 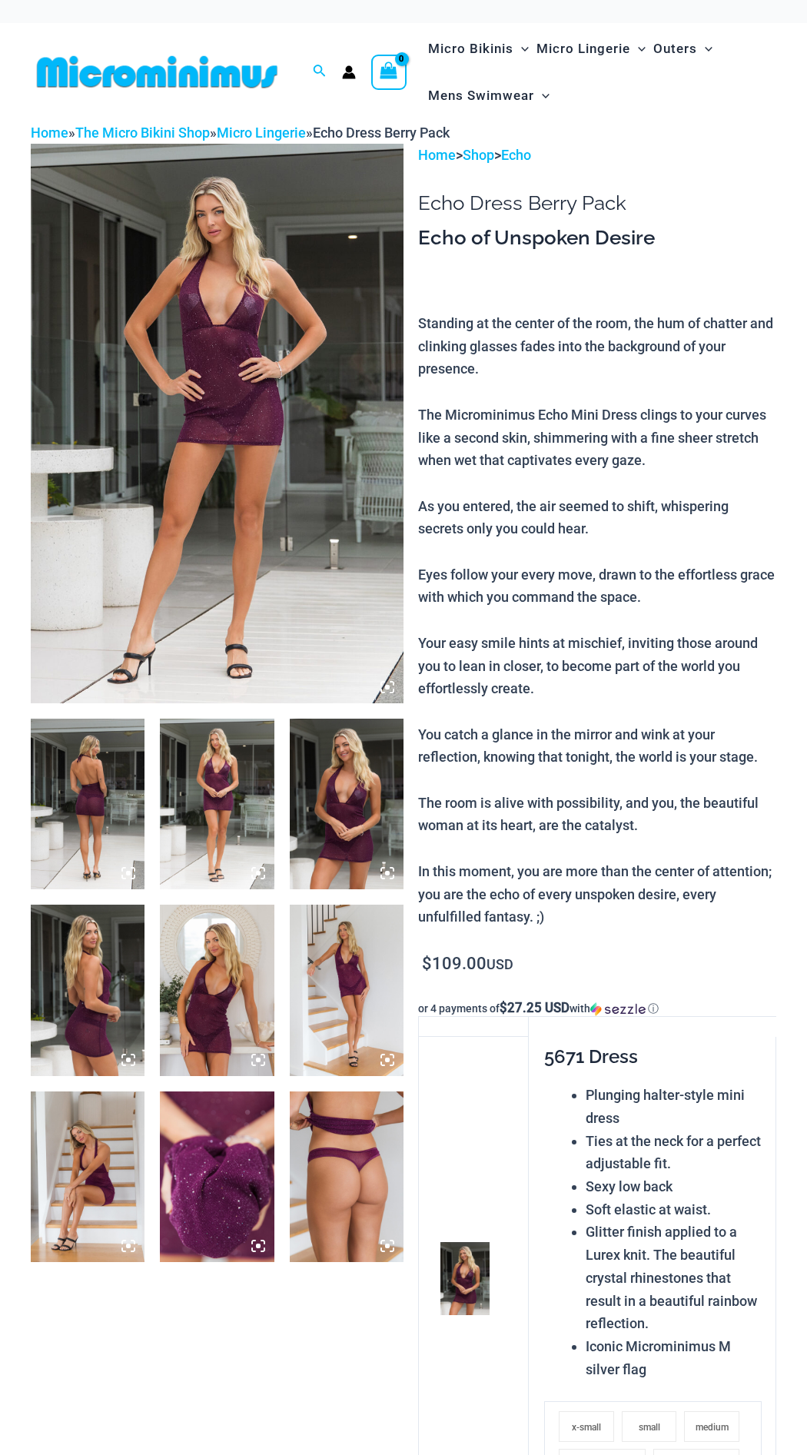 What do you see at coordinates (597, 238) in the screenshot?
I see `h3: Echo of Unspoken Desire` at bounding box center [597, 238].